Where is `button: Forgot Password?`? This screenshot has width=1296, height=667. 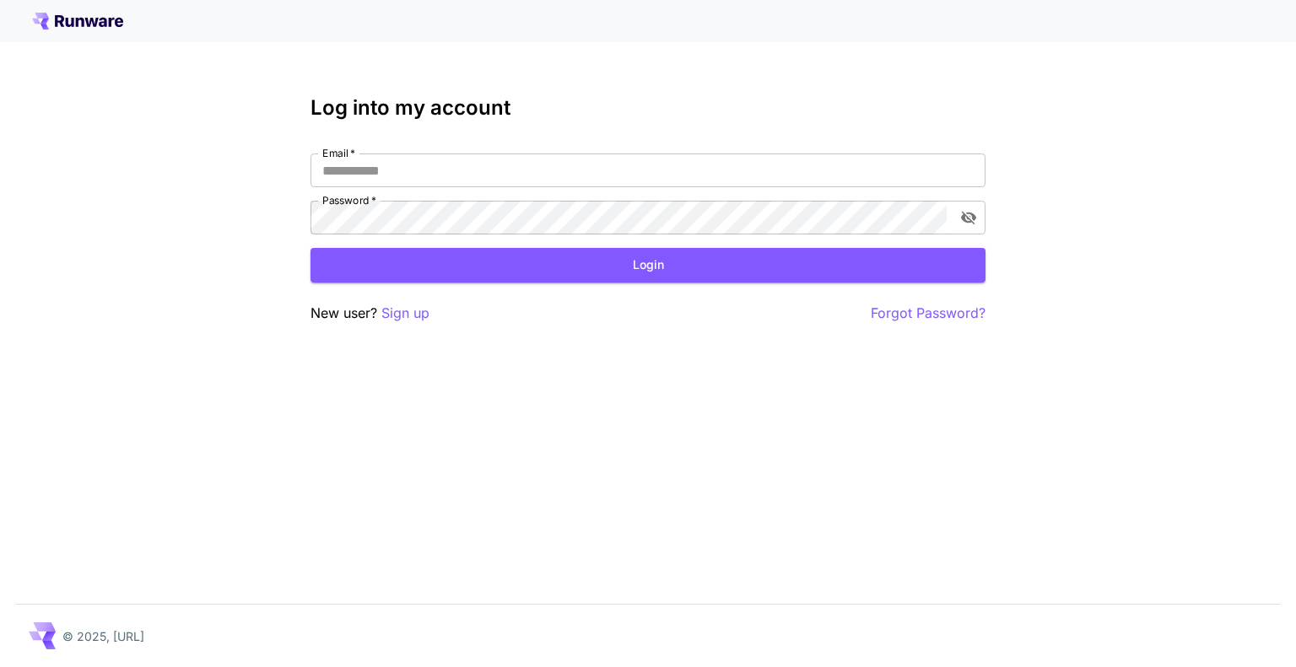 button: Forgot Password? is located at coordinates (928, 313).